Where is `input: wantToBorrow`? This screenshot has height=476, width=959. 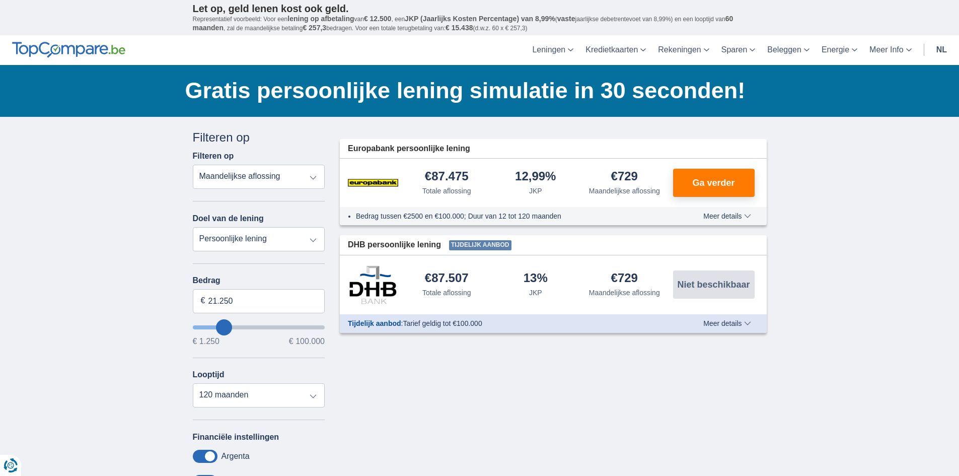
input: wantToBorrow is located at coordinates (259, 327).